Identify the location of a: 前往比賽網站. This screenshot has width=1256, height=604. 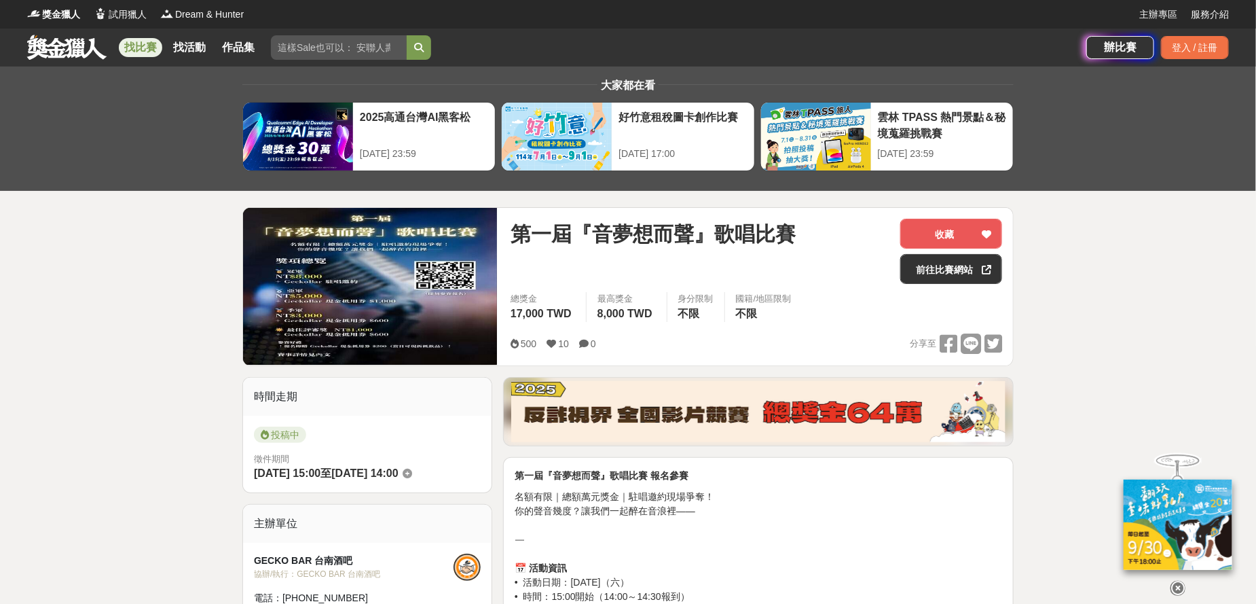
(952, 269).